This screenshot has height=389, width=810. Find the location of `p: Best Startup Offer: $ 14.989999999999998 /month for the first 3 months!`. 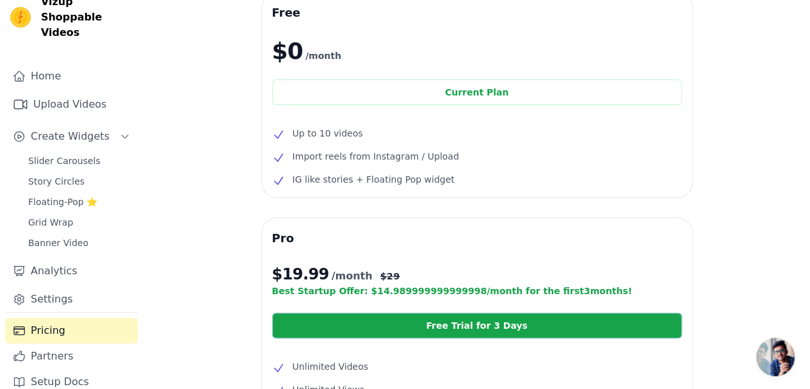

p: Best Startup Offer: $ 14.989999999999998 /month for the first 3 months! is located at coordinates (477, 291).